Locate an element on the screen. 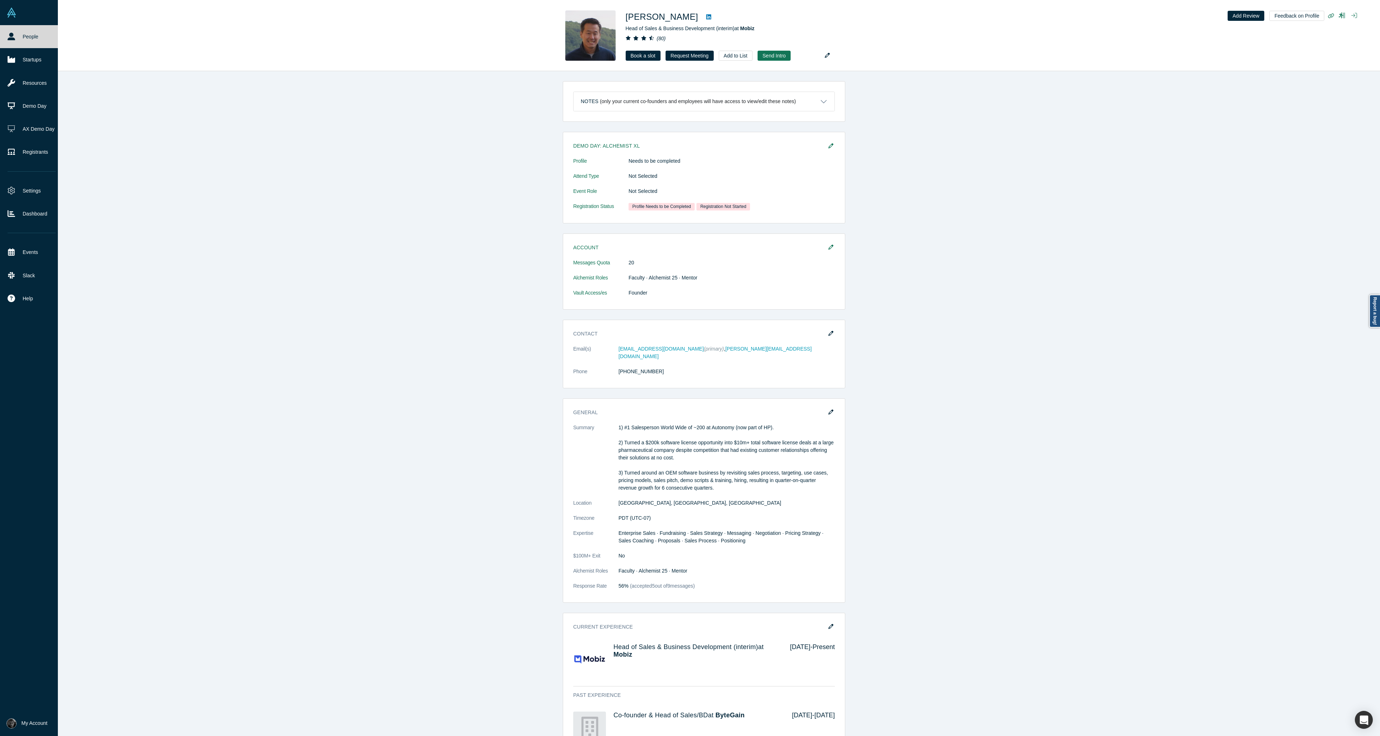 Image resolution: width=1380 pixels, height=736 pixels. span: (primary) is located at coordinates (714, 349).